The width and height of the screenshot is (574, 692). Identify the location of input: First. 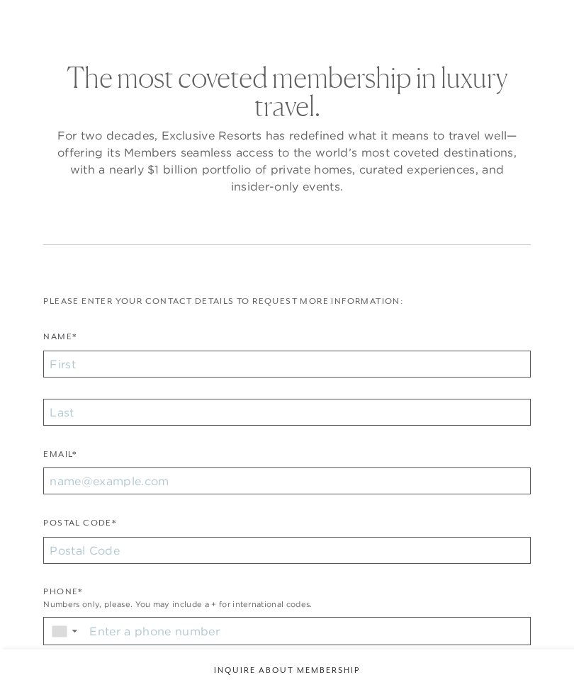
(286, 364).